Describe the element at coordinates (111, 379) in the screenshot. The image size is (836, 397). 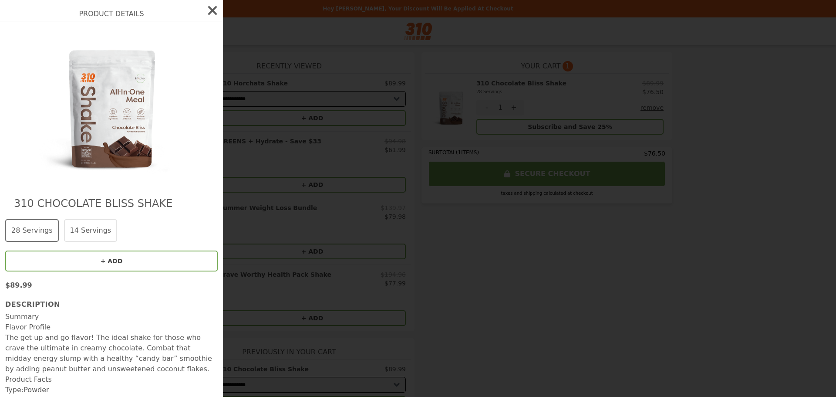
I see `h3: Product Facts` at that location.